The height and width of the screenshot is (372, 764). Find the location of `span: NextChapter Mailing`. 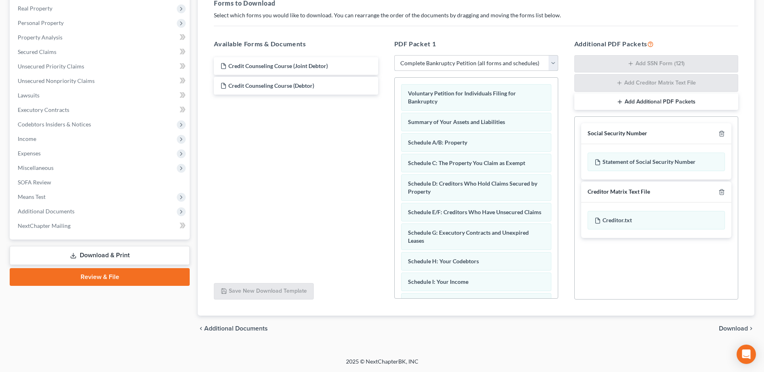

span: NextChapter Mailing is located at coordinates (44, 226).